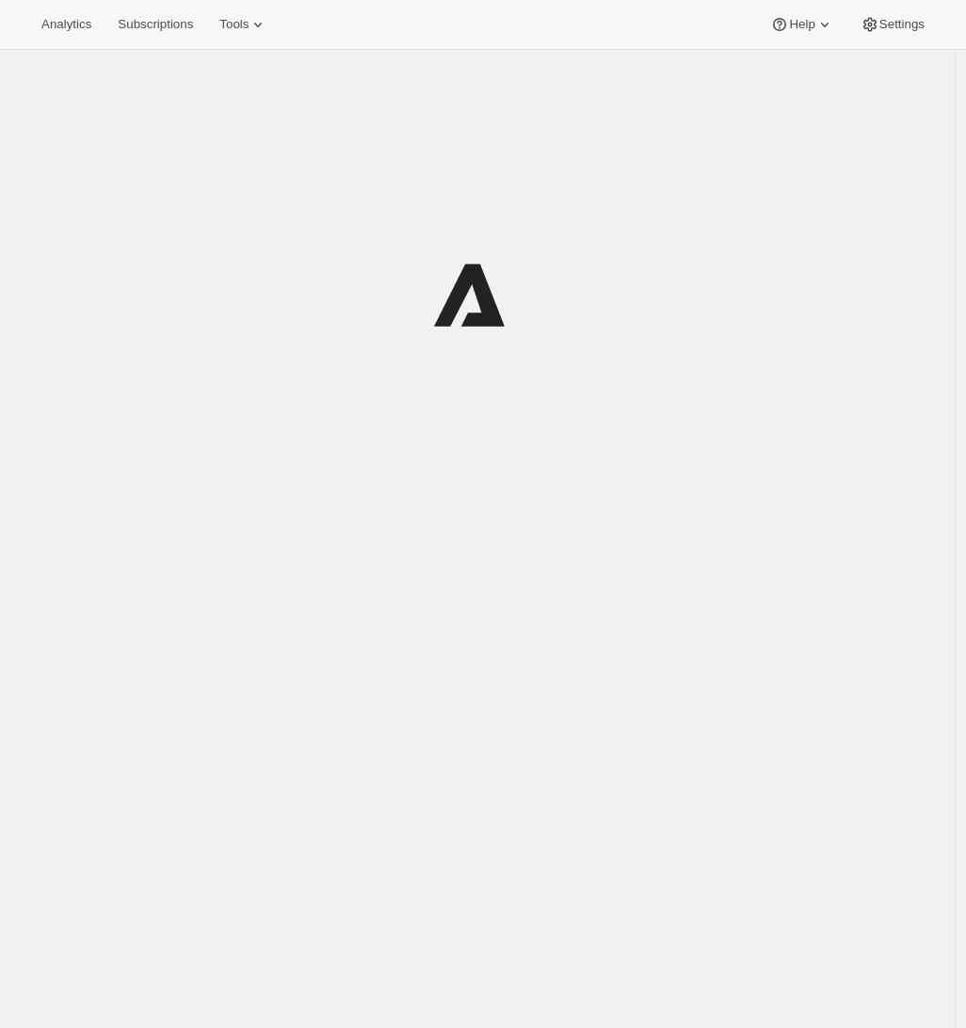 Image resolution: width=966 pixels, height=1028 pixels. Describe the element at coordinates (893, 24) in the screenshot. I see `button: Settings` at that location.